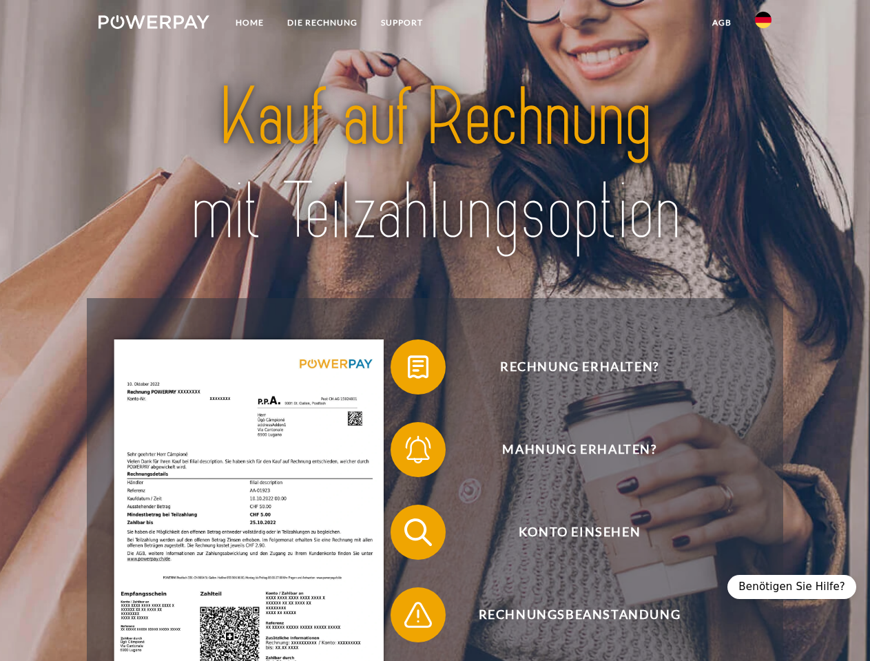 Image resolution: width=870 pixels, height=661 pixels. What do you see at coordinates (418, 532) in the screenshot?
I see `img: qb_search.svg` at bounding box center [418, 532].